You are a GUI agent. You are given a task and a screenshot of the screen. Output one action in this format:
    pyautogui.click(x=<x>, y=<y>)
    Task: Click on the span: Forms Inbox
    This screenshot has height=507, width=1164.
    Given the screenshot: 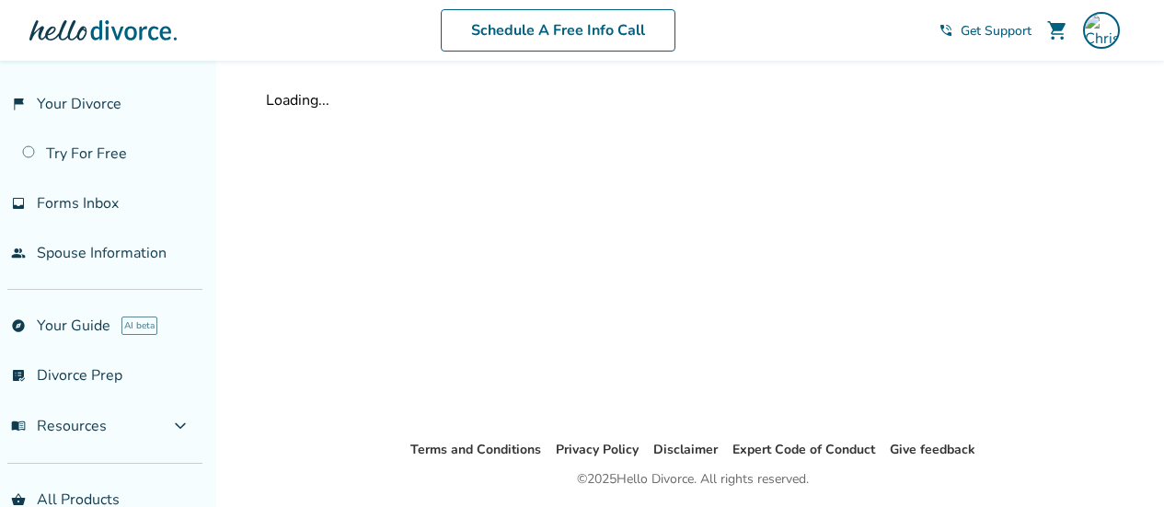 What is the action you would take?
    pyautogui.click(x=77, y=203)
    